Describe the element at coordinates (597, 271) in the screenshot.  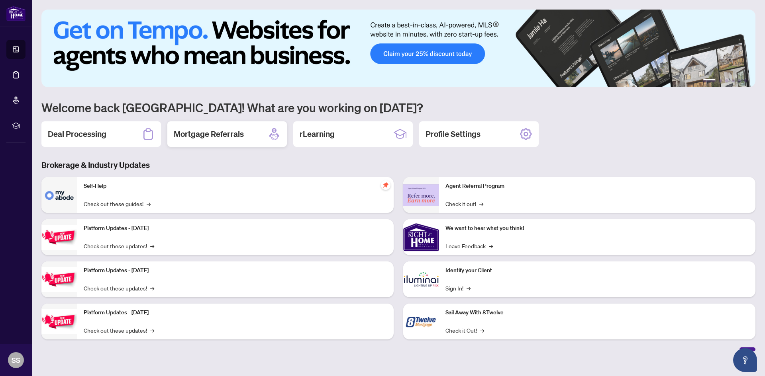
I see `p: Identify your Client` at that location.